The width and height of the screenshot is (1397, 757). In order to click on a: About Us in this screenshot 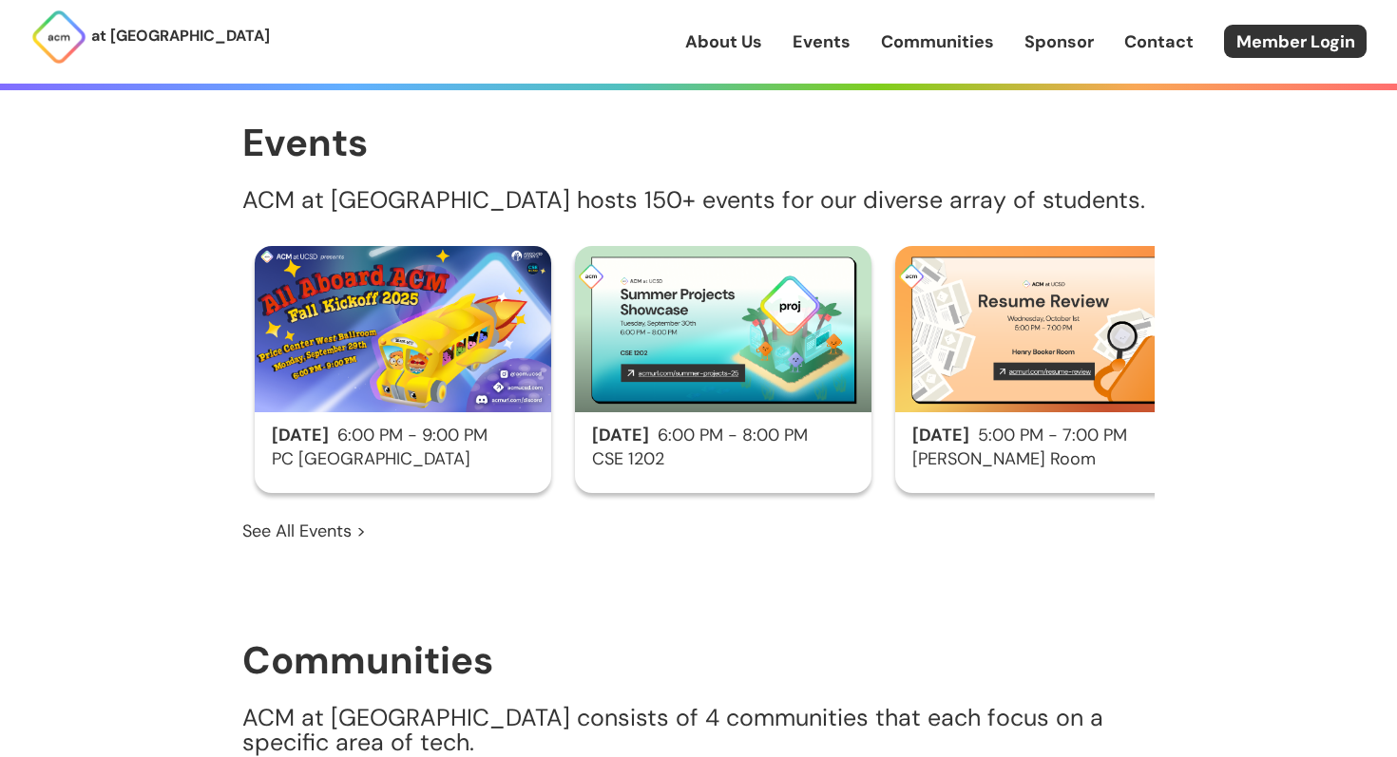, I will do `click(723, 42)`.